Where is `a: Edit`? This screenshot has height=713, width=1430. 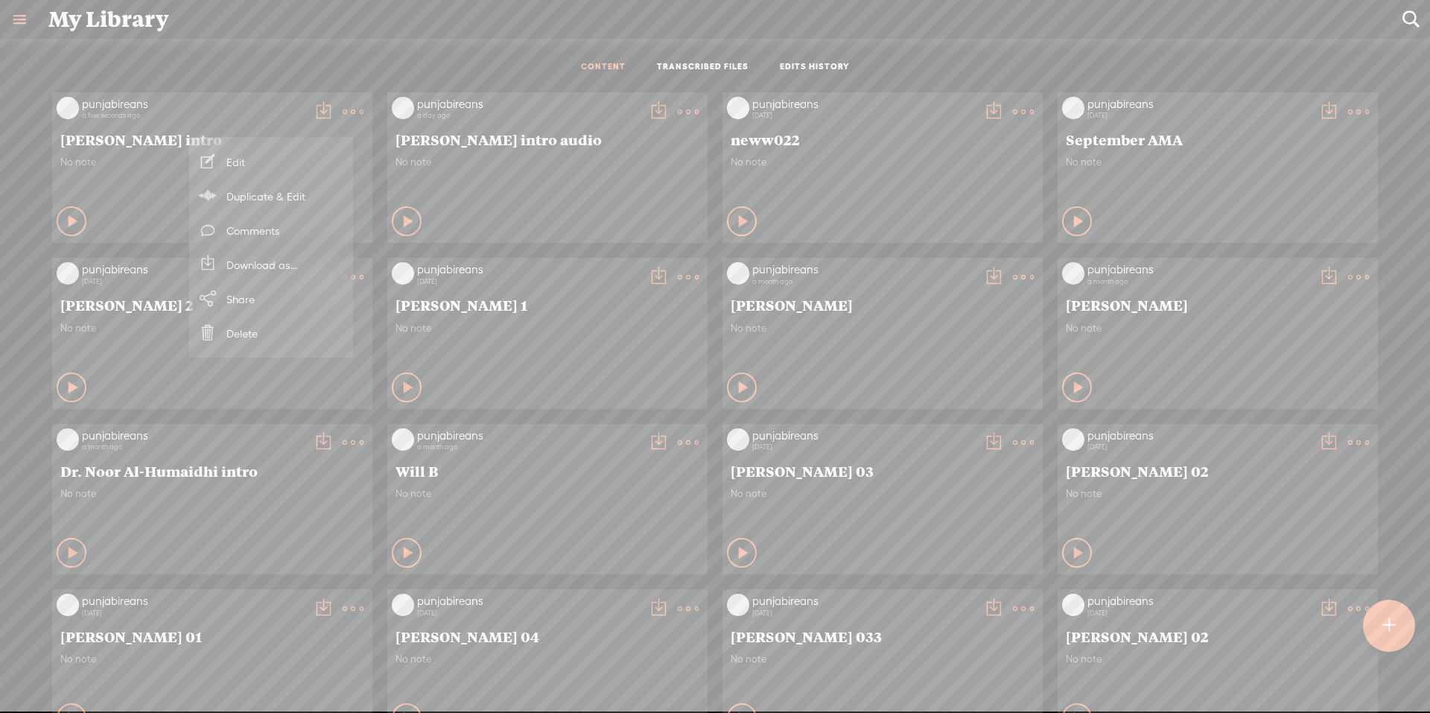 a: Edit is located at coordinates (271, 162).